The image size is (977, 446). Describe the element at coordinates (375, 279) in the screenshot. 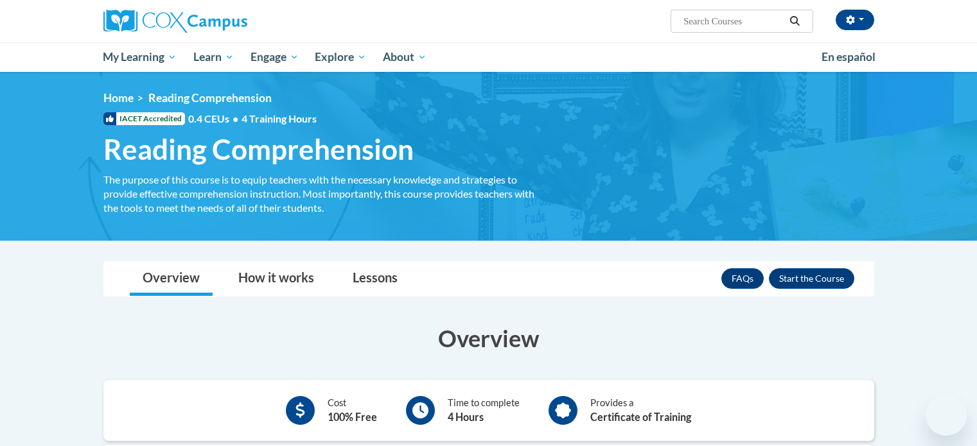

I see `a: Lessons` at that location.